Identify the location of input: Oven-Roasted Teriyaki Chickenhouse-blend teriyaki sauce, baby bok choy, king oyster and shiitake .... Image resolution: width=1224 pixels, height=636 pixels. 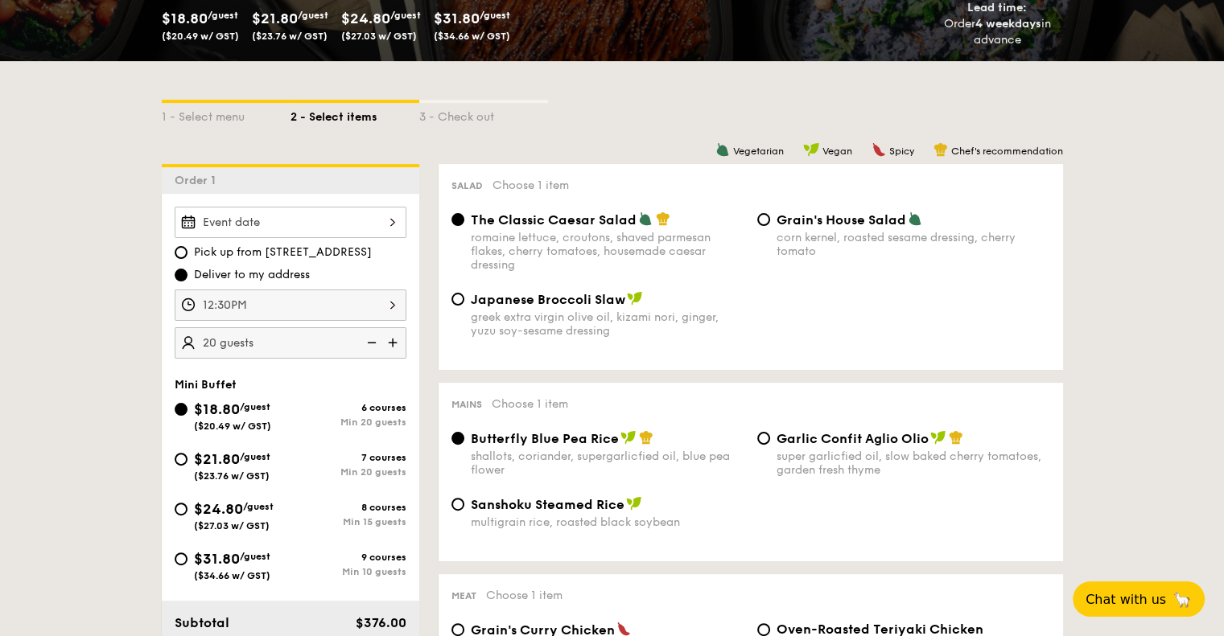
(763, 630).